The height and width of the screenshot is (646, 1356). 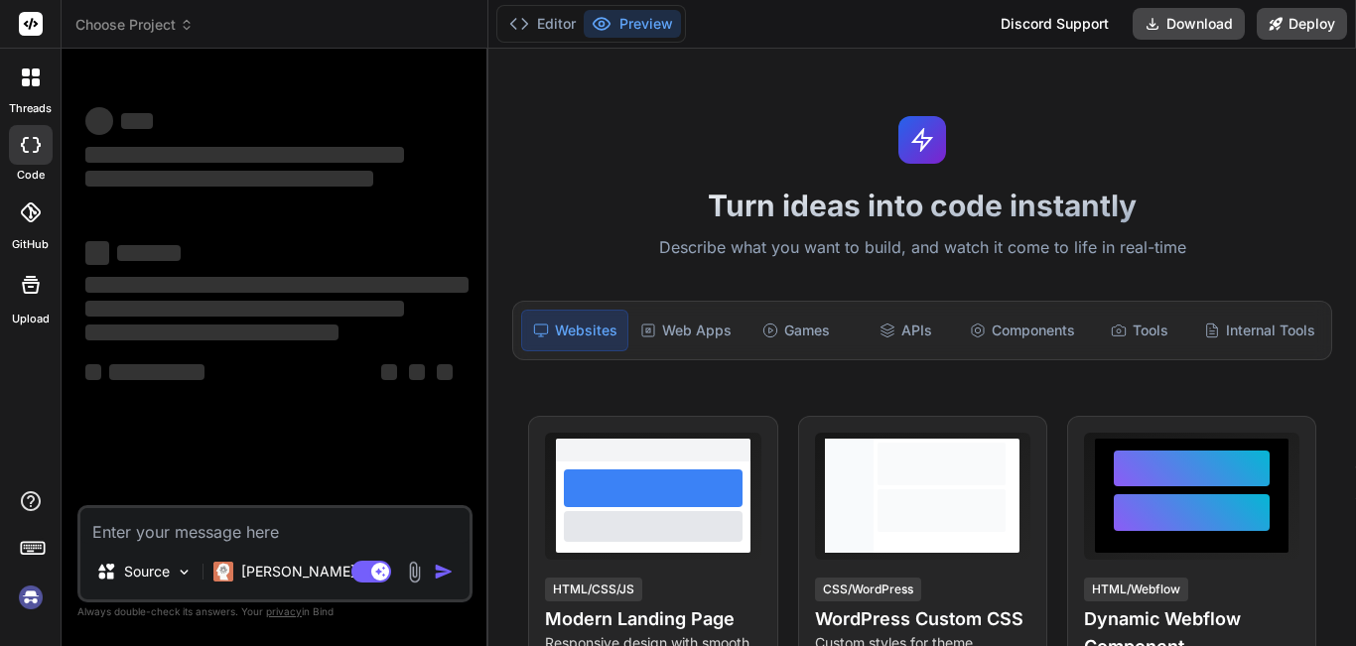 What do you see at coordinates (31, 175) in the screenshot?
I see `label: code` at bounding box center [31, 175].